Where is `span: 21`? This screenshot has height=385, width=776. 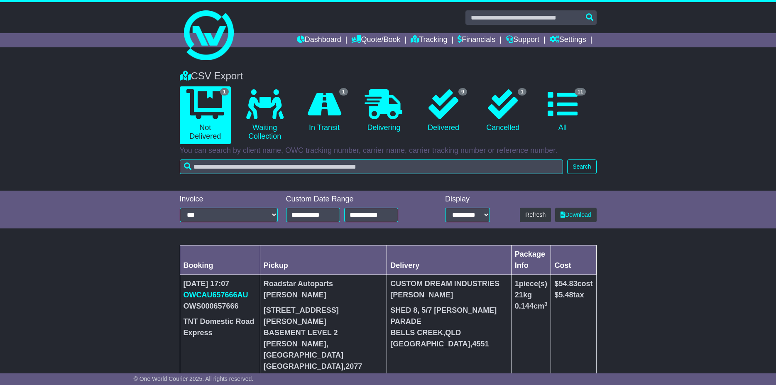 span: 21 is located at coordinates (519, 295).